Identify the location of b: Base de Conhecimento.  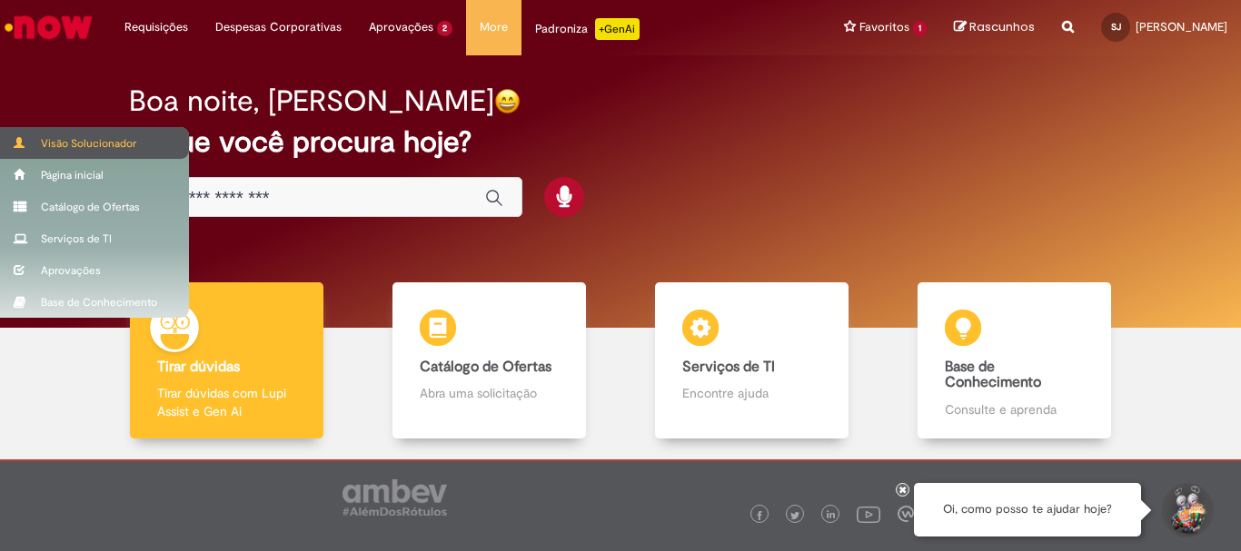
(993, 375).